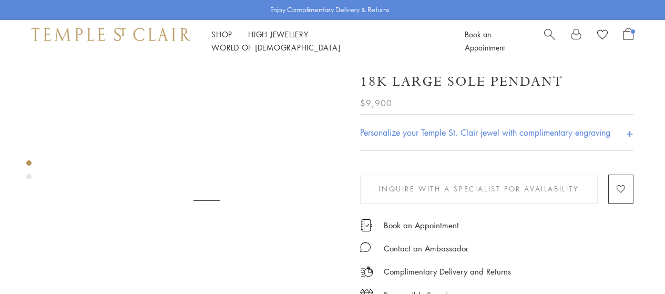  Describe the element at coordinates (326, 41) in the screenshot. I see `nav: Main navigation` at that location.